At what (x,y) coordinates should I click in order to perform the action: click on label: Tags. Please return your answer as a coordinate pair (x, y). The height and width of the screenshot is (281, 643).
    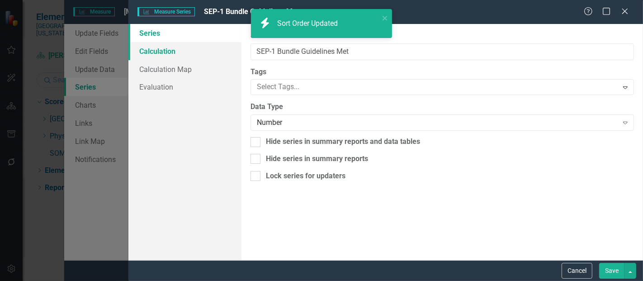
    Looking at the image, I should click on (442, 72).